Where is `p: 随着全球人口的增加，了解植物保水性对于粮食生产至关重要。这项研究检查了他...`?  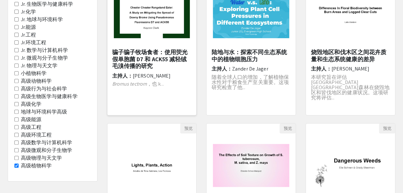 p: 随着全球人口的增加，了解植物保水性对于粮食生产至关重要。这项研究检查了他... is located at coordinates (251, 82).